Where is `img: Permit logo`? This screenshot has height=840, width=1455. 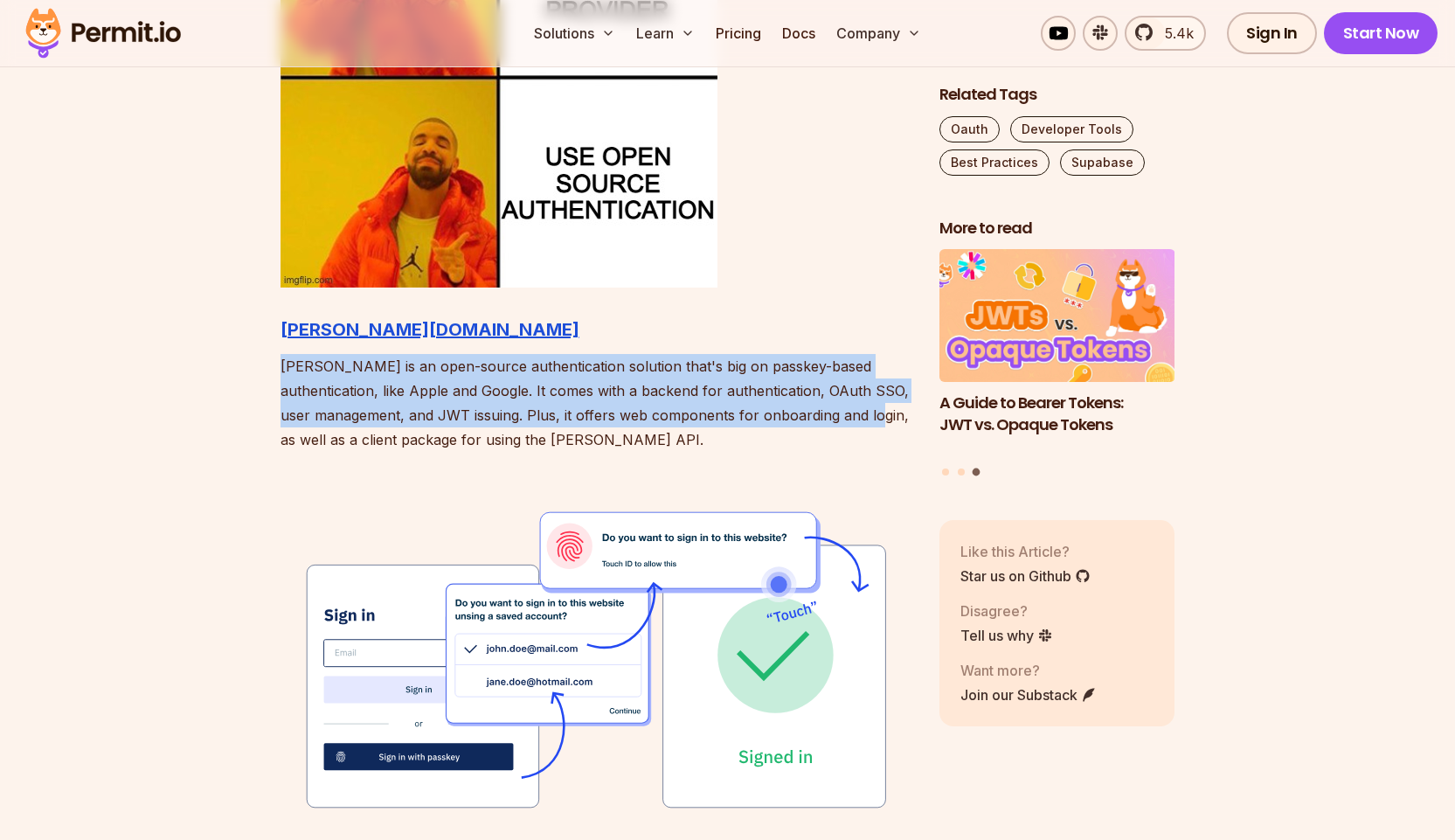
img: Permit logo is located at coordinates (103, 33).